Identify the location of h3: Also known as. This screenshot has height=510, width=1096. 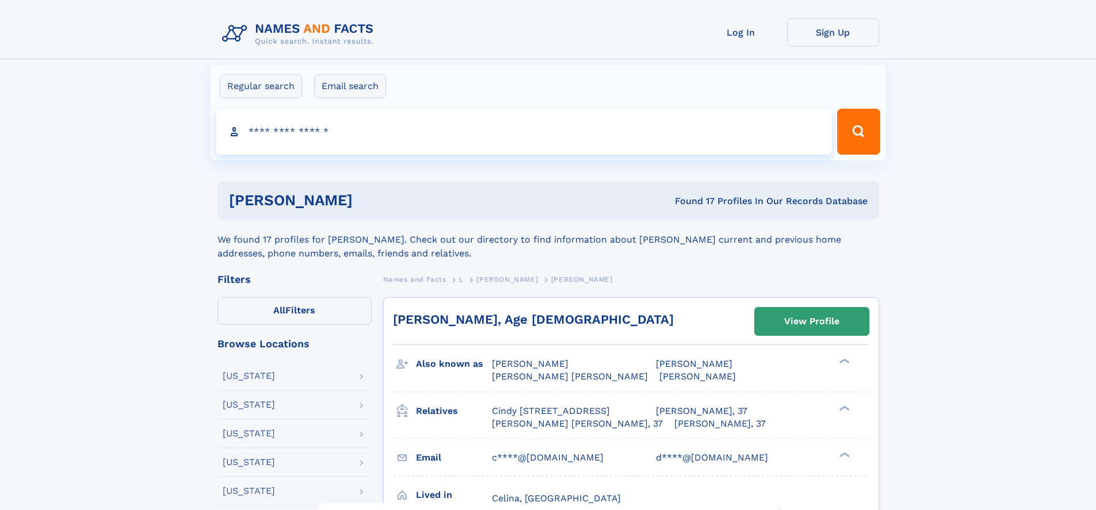
(454, 364).